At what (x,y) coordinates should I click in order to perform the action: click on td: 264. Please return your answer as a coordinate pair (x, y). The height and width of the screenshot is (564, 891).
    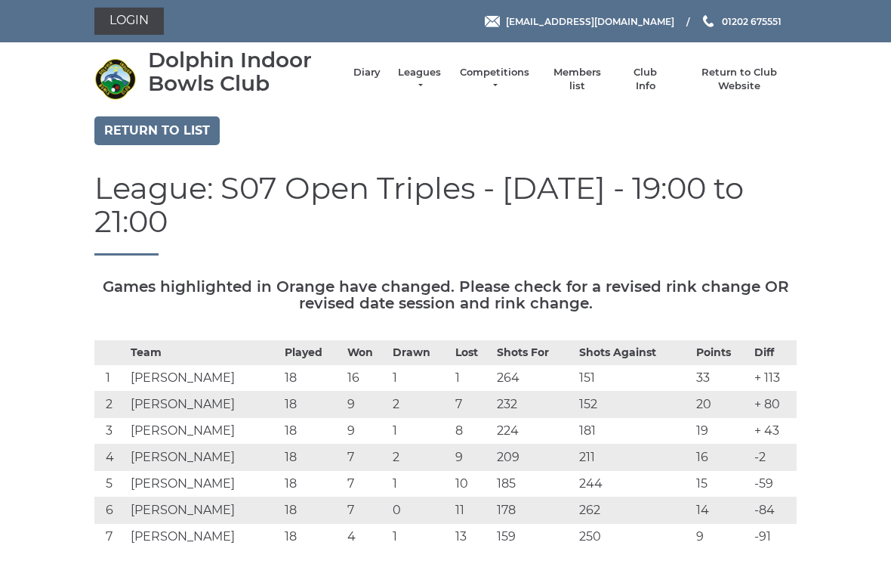
    Looking at the image, I should click on (534, 377).